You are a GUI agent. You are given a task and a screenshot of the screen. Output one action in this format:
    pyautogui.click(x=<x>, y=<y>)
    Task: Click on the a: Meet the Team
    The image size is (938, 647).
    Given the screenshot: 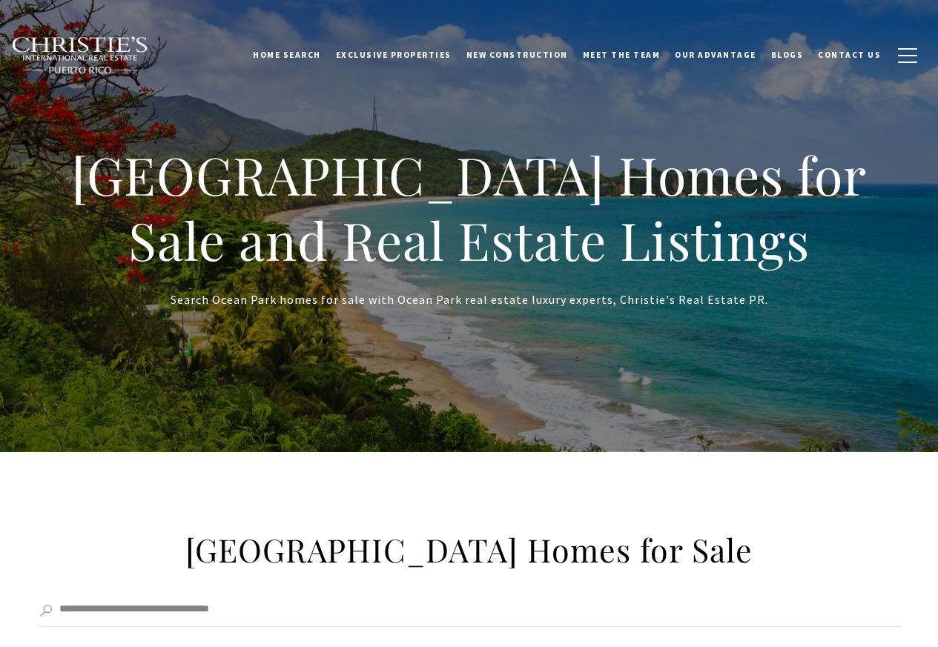 What is the action you would take?
    pyautogui.click(x=621, y=55)
    